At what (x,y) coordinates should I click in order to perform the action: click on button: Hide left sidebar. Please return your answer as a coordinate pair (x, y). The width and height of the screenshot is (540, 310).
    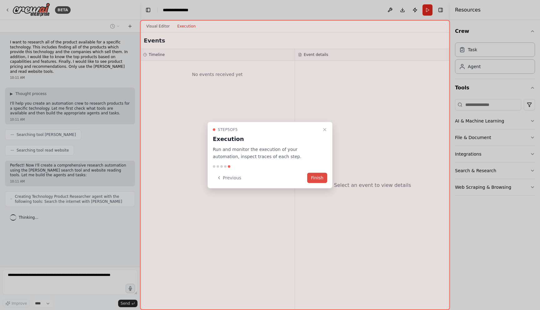
    Looking at the image, I should click on (148, 10).